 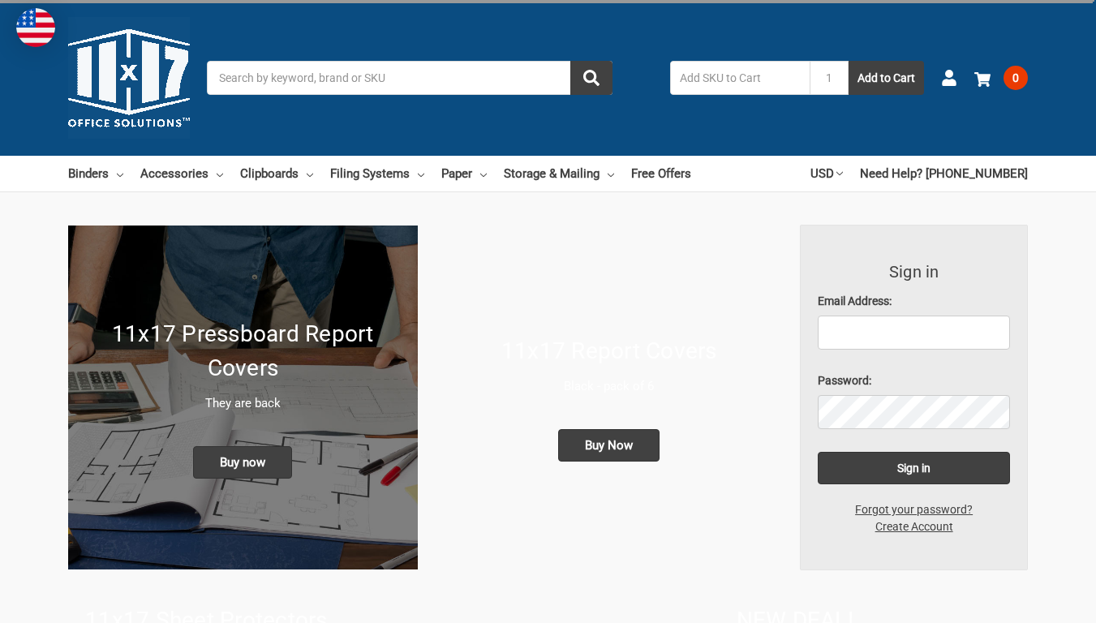 I want to click on a: Paper, so click(x=464, y=174).